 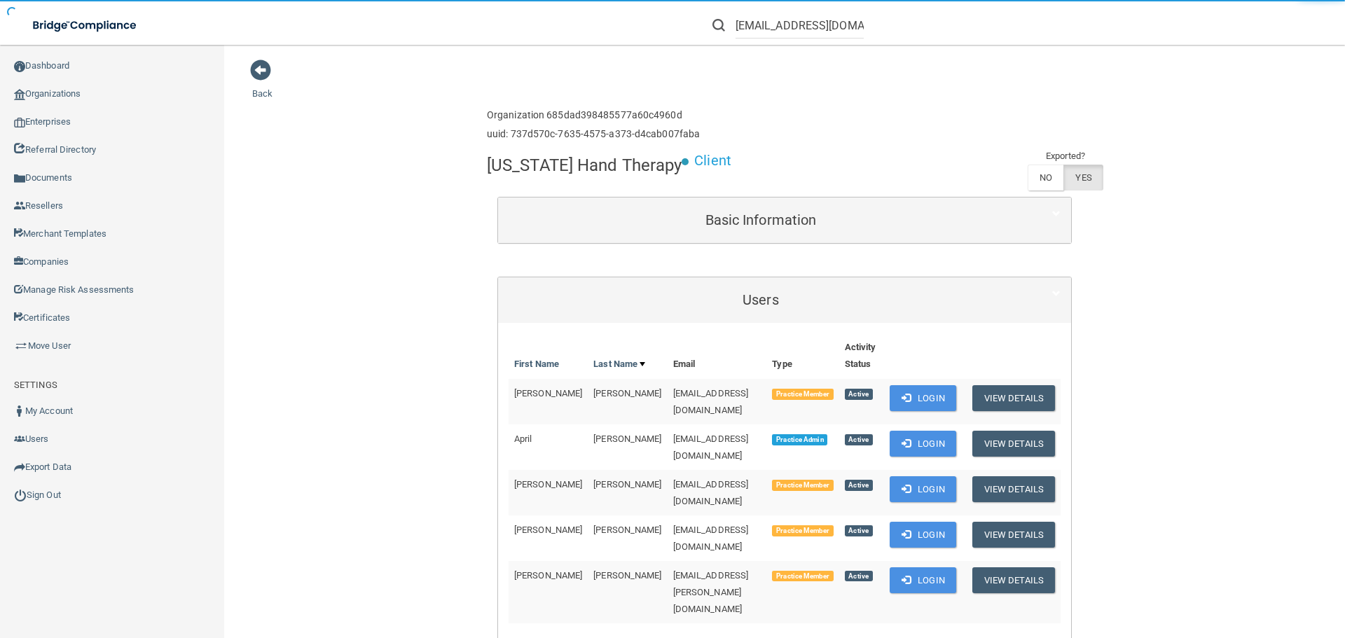 I want to click on img: ic_reseller.de258add.png, so click(x=20, y=206).